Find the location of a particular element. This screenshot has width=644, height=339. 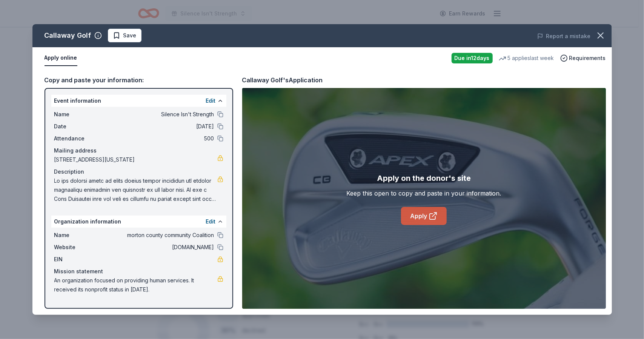

button: Requirements is located at coordinates (583, 58).